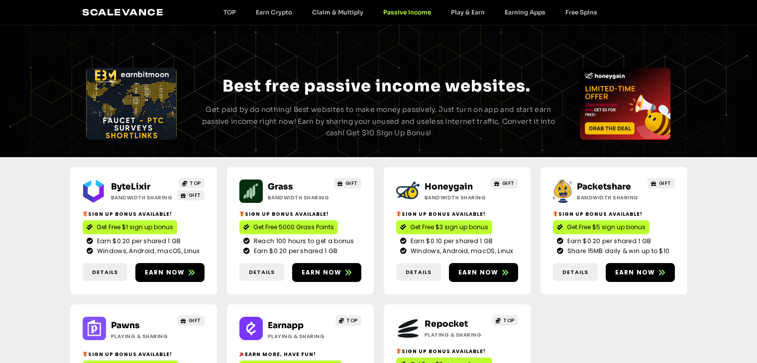 The height and width of the screenshot is (363, 757). Describe the element at coordinates (289, 227) in the screenshot. I see `a: Get Free 5000 Grass Points` at that location.